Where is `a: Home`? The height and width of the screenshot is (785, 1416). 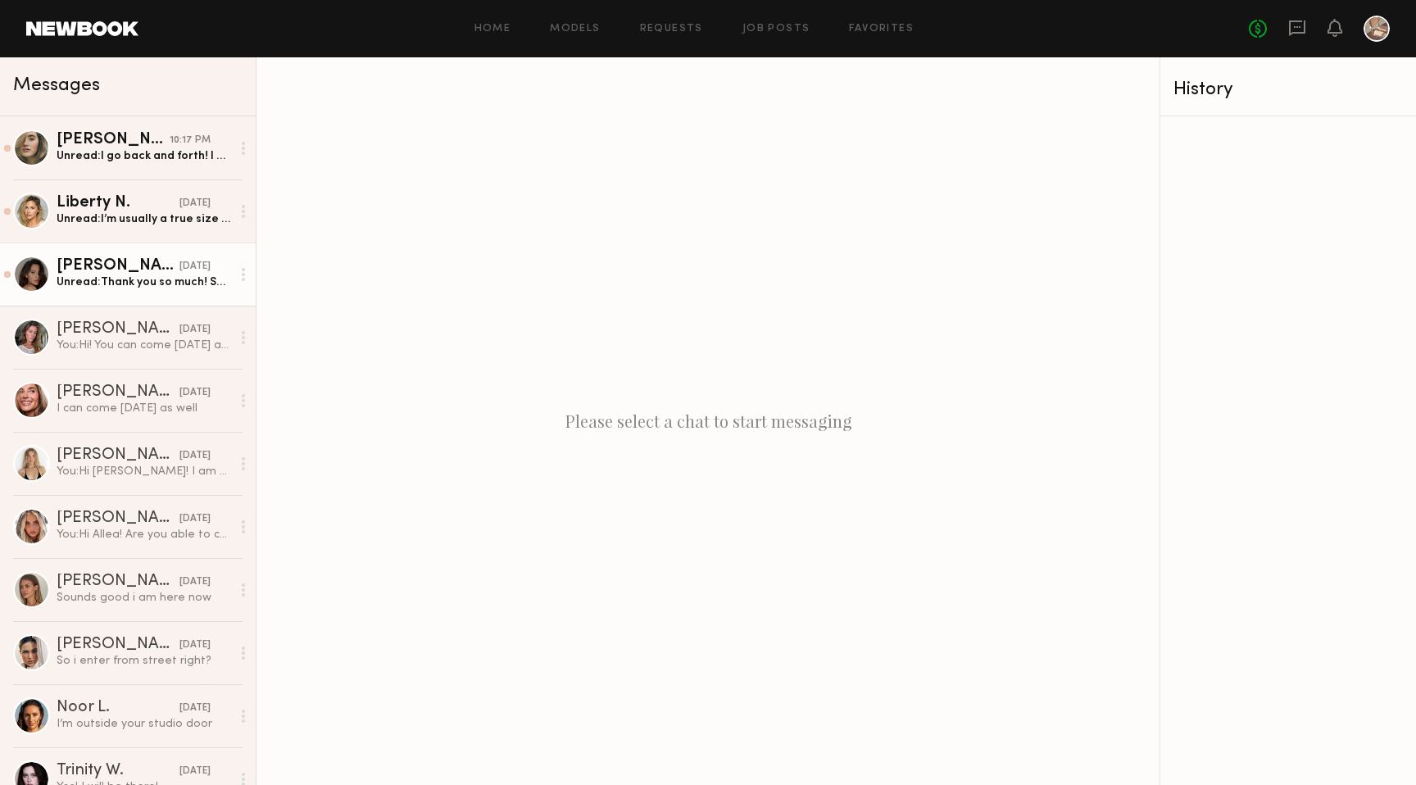 a: Home is located at coordinates (493, 29).